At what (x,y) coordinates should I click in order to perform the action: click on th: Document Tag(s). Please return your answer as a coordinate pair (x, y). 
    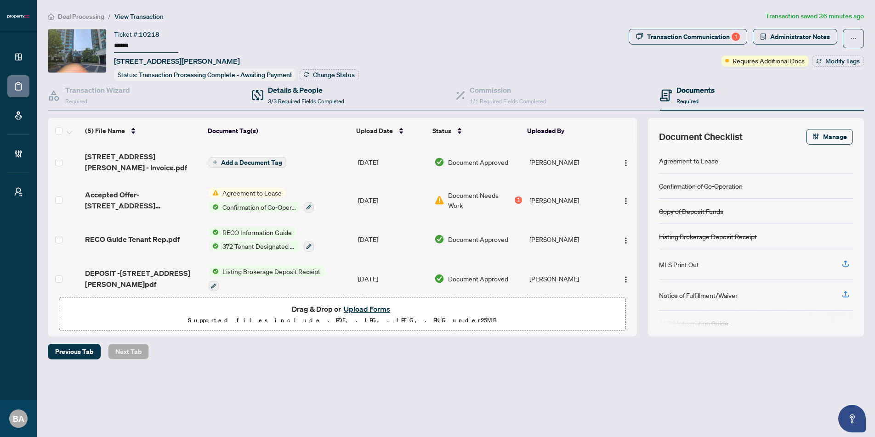
    Looking at the image, I should click on (278, 131).